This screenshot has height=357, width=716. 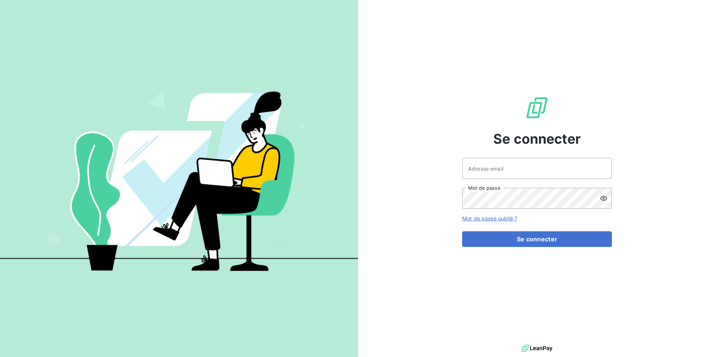 What do you see at coordinates (537, 139) in the screenshot?
I see `span: Se connecter` at bounding box center [537, 139].